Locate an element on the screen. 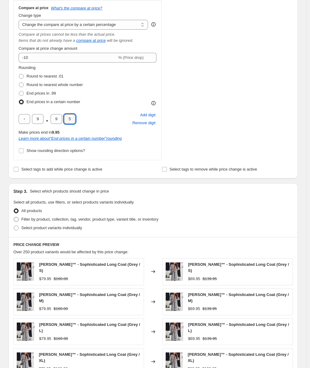 The image size is (310, 368). input: -15 is located at coordinates (68, 58).